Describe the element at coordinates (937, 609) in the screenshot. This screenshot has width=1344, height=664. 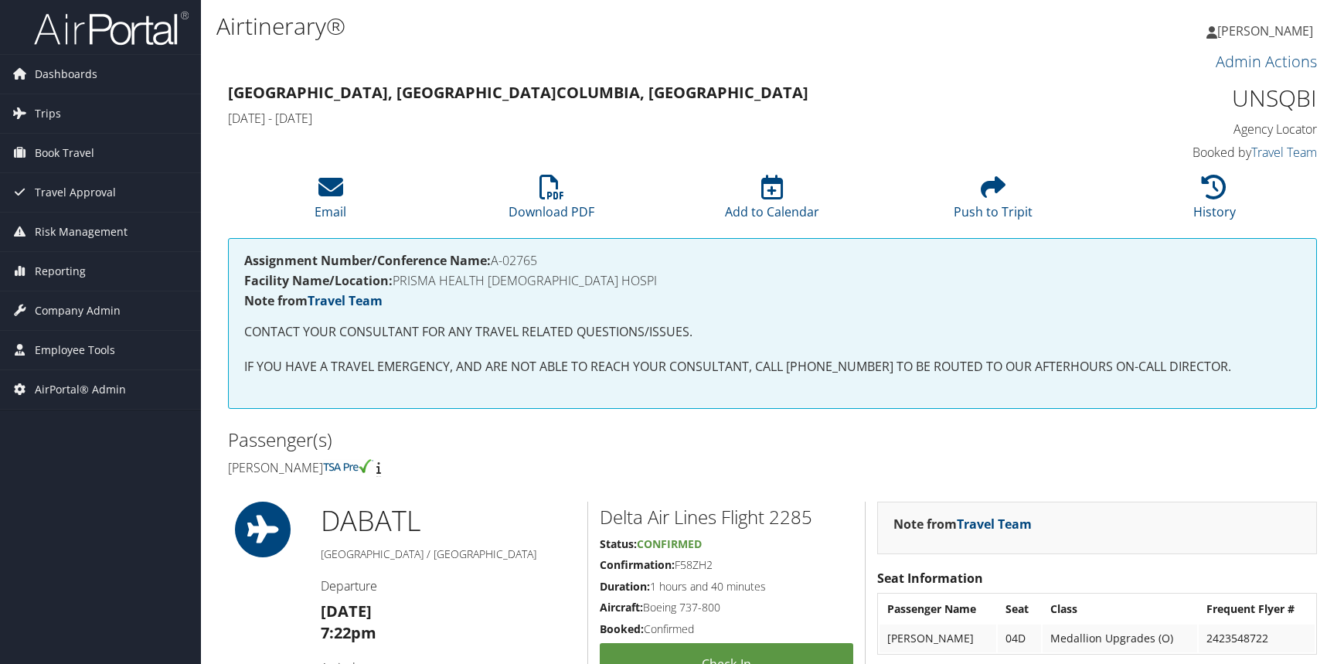
I see `th: Passenger Name` at that location.